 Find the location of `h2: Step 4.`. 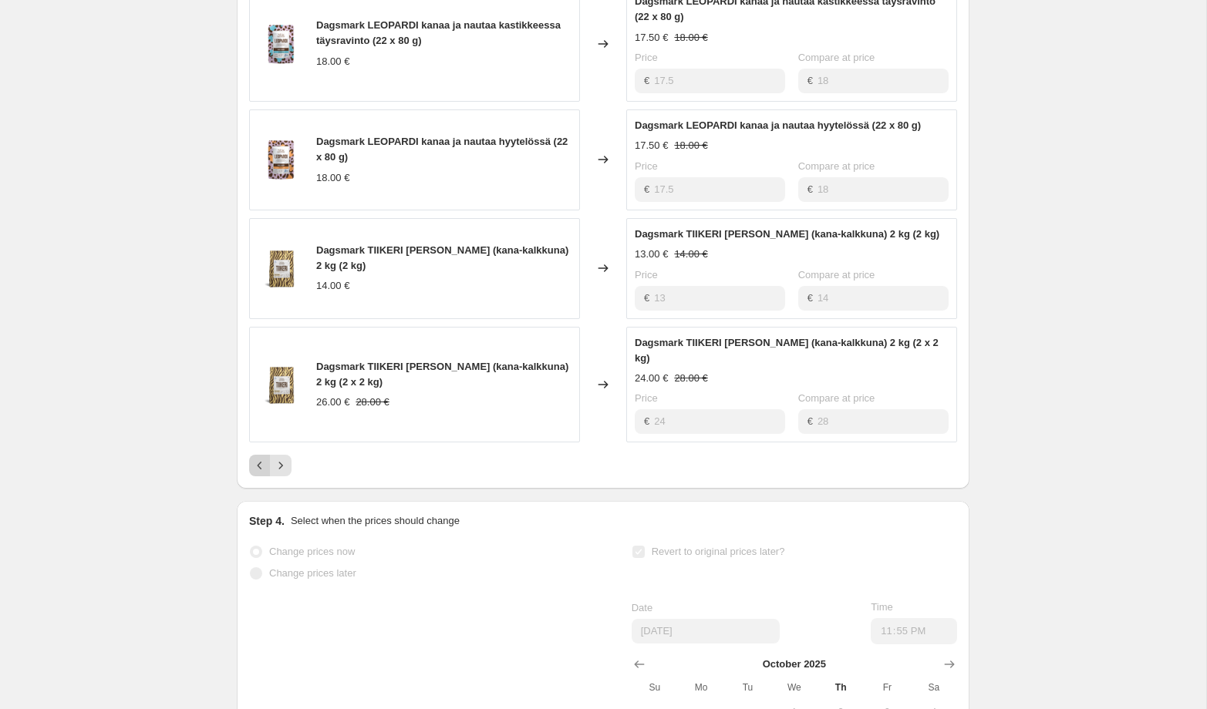

h2: Step 4. is located at coordinates (267, 521).